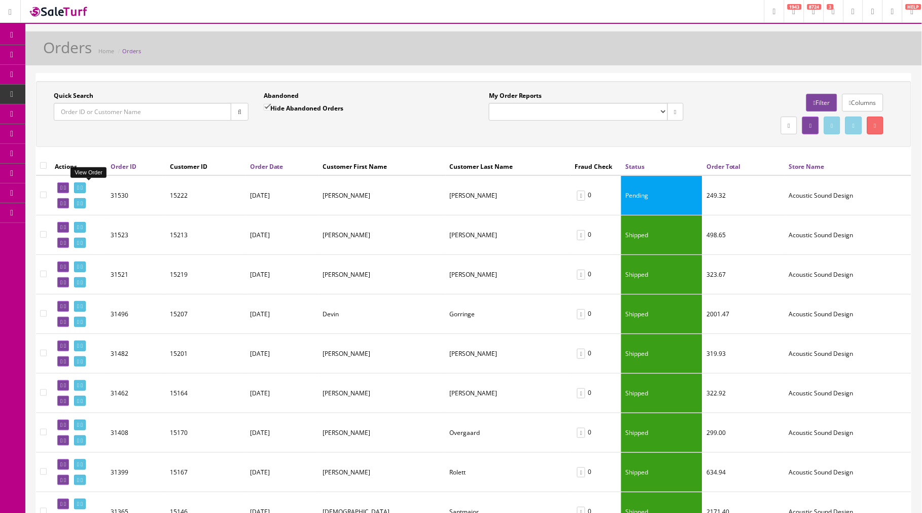 This screenshot has height=513, width=922. What do you see at coordinates (136, 235) in the screenshot?
I see `td: 31523` at bounding box center [136, 235].